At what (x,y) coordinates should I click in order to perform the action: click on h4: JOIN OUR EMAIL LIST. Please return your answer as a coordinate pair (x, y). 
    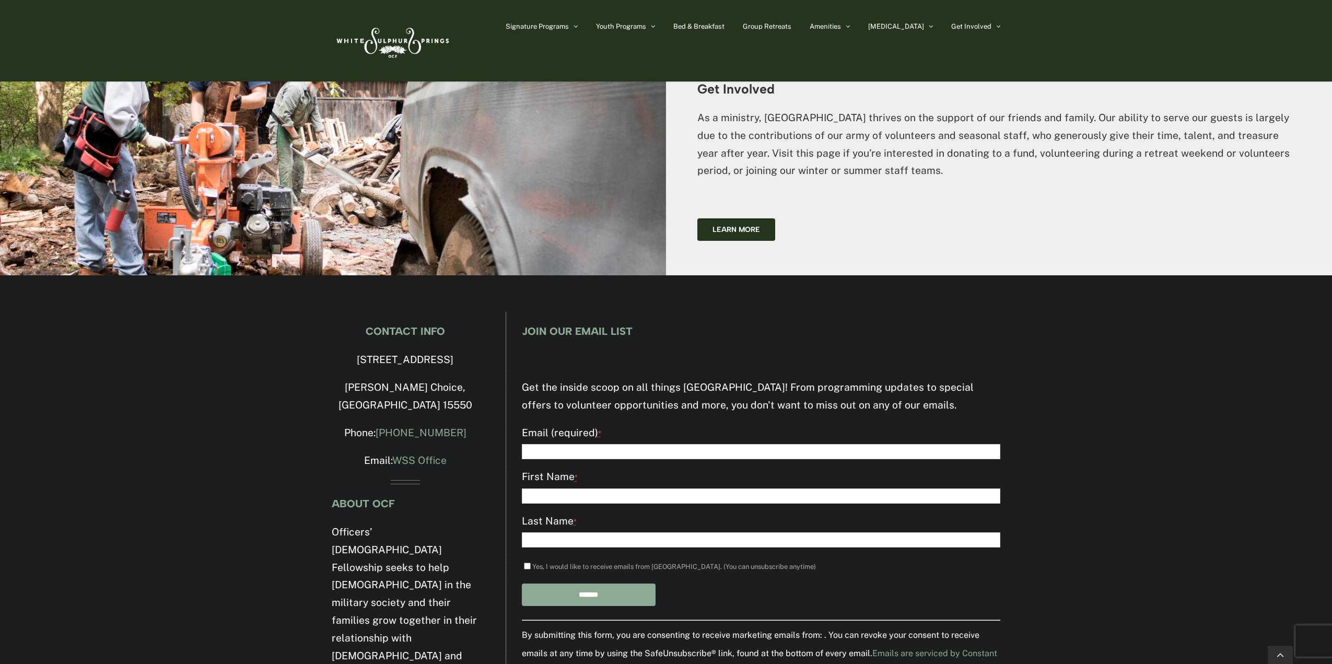
    Looking at the image, I should click on (761, 331).